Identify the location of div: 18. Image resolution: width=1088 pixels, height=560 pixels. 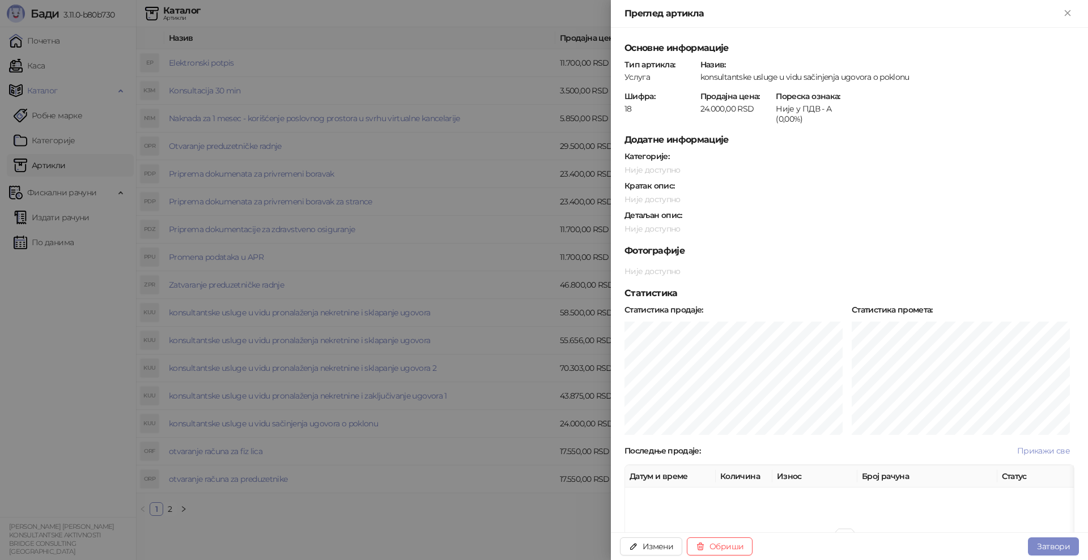
(660, 109).